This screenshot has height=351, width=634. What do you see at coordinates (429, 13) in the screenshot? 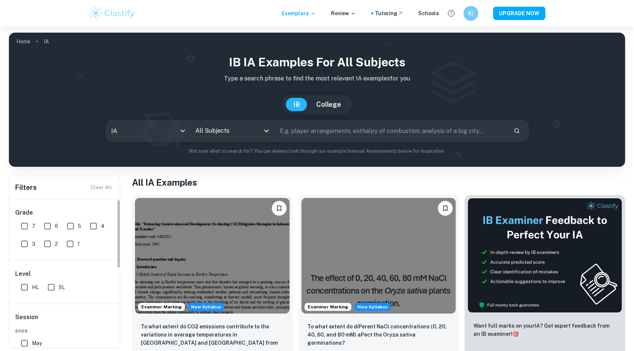
I see `div: Schools` at bounding box center [429, 13].